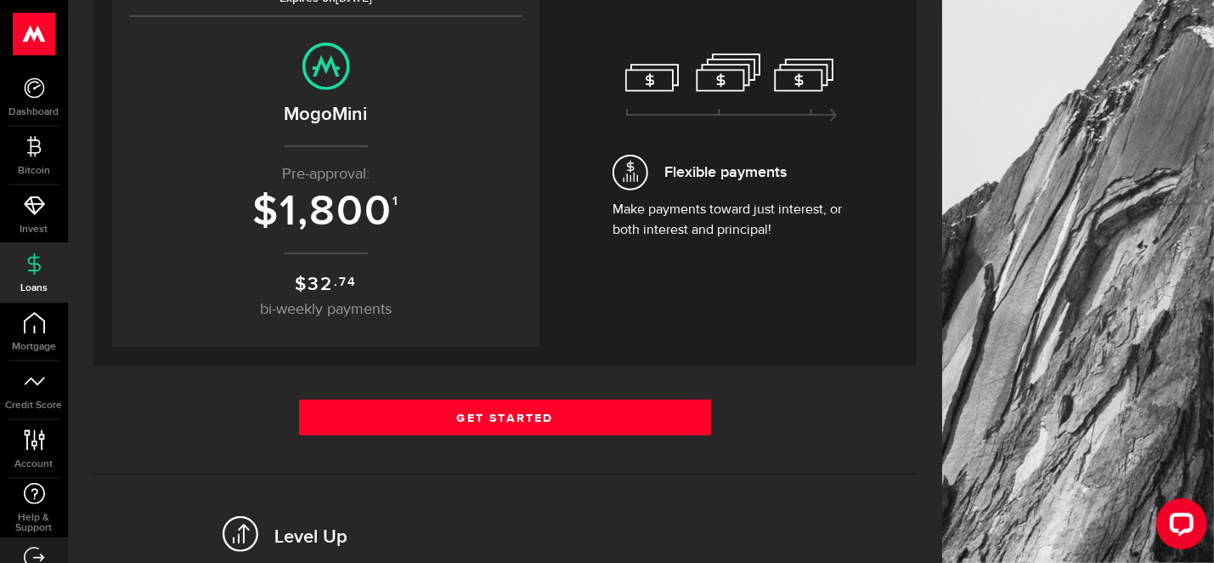 Image resolution: width=1214 pixels, height=563 pixels. I want to click on p: Pre-approval:, so click(326, 174).